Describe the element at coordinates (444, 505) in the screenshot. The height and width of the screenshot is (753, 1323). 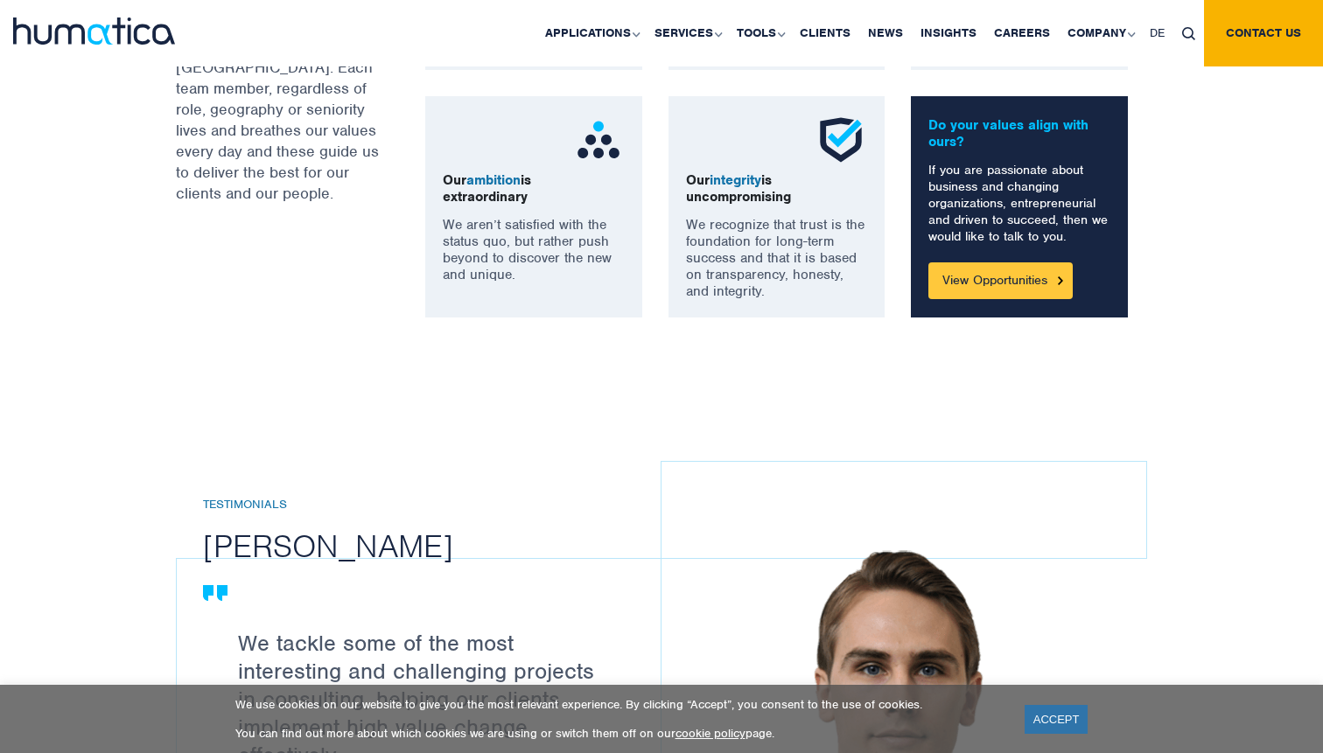
I see `h6: Testimonials` at that location.